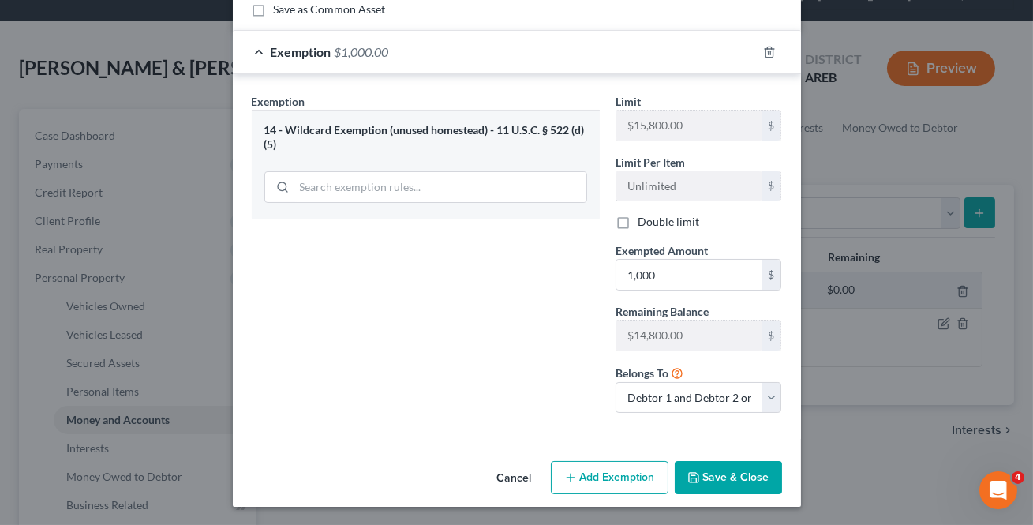 The image size is (1033, 525). I want to click on span: $1,000.00, so click(361, 51).